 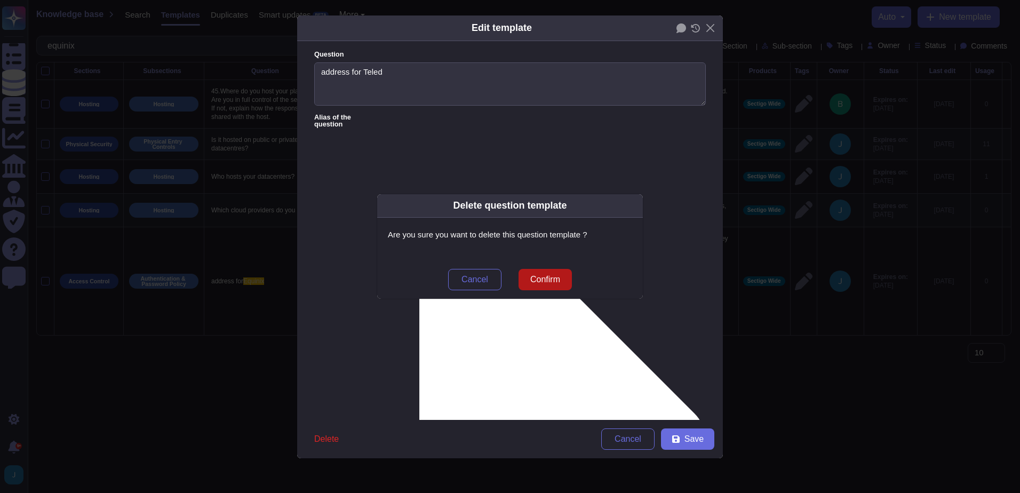 I want to click on span: Confirm, so click(x=545, y=280).